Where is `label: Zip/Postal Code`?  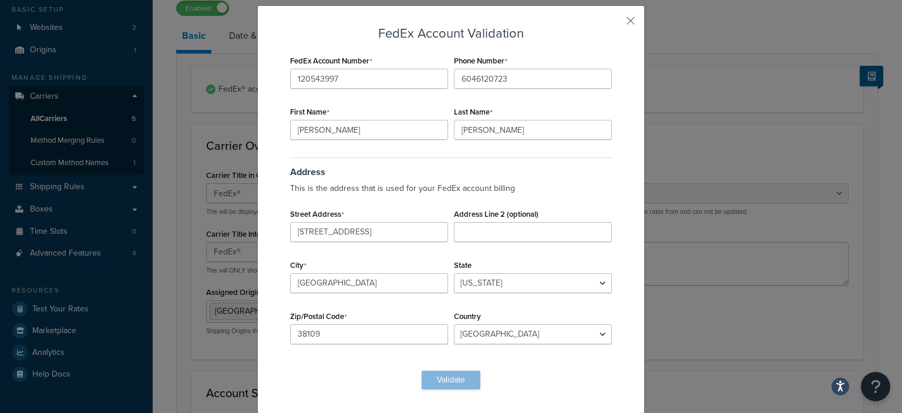
label: Zip/Postal Code is located at coordinates (318, 317).